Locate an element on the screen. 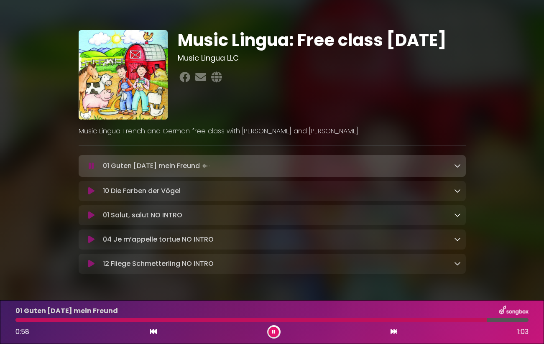 This screenshot has width=544, height=344. p: 12 Fliege Schmetterling NO INTRO is located at coordinates (158, 264).